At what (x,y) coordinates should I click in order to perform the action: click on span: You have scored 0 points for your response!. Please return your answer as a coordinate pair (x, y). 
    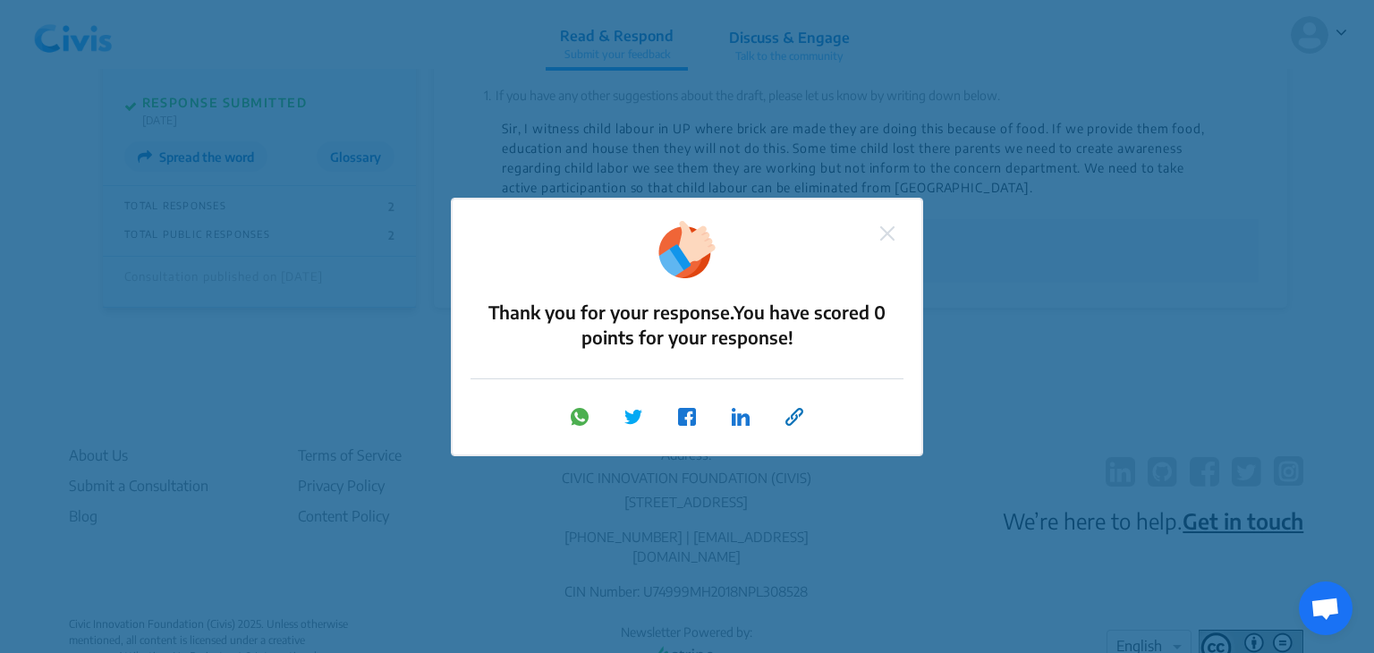
    Looking at the image, I should click on (733, 324).